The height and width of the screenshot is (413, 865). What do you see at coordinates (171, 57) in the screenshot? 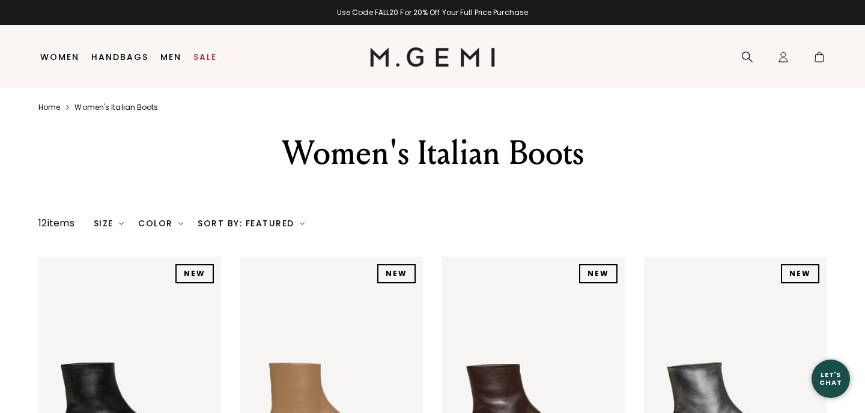
I see `a: Men` at bounding box center [171, 57].